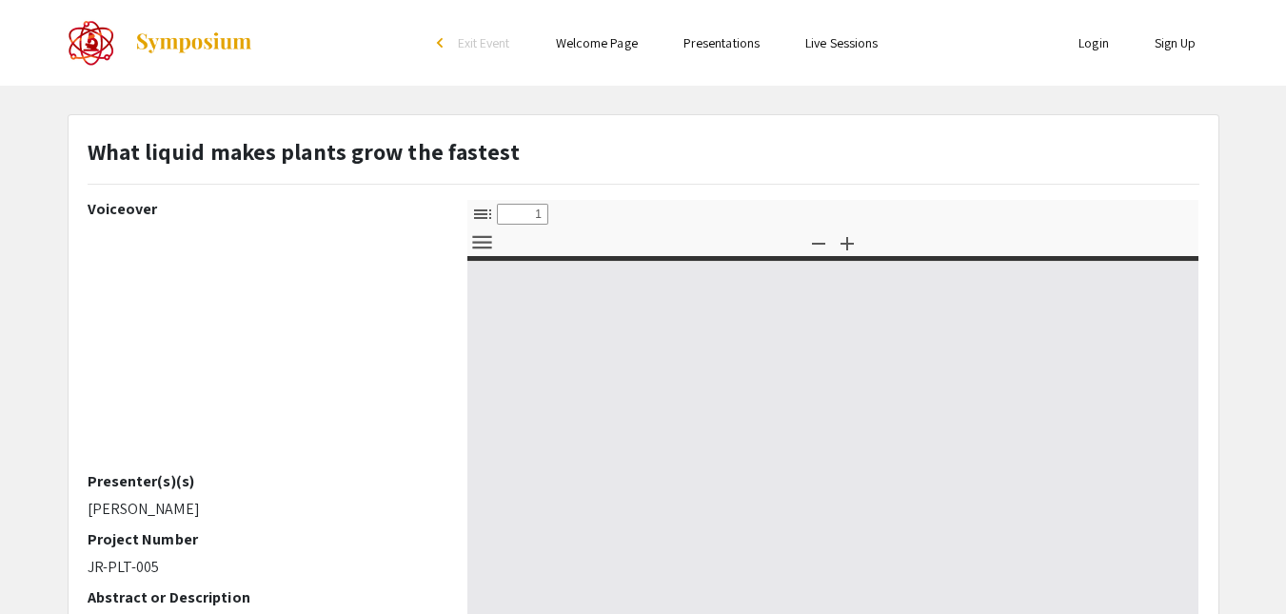  What do you see at coordinates (263, 539) in the screenshot?
I see `h2: Project Number` at bounding box center [263, 539].